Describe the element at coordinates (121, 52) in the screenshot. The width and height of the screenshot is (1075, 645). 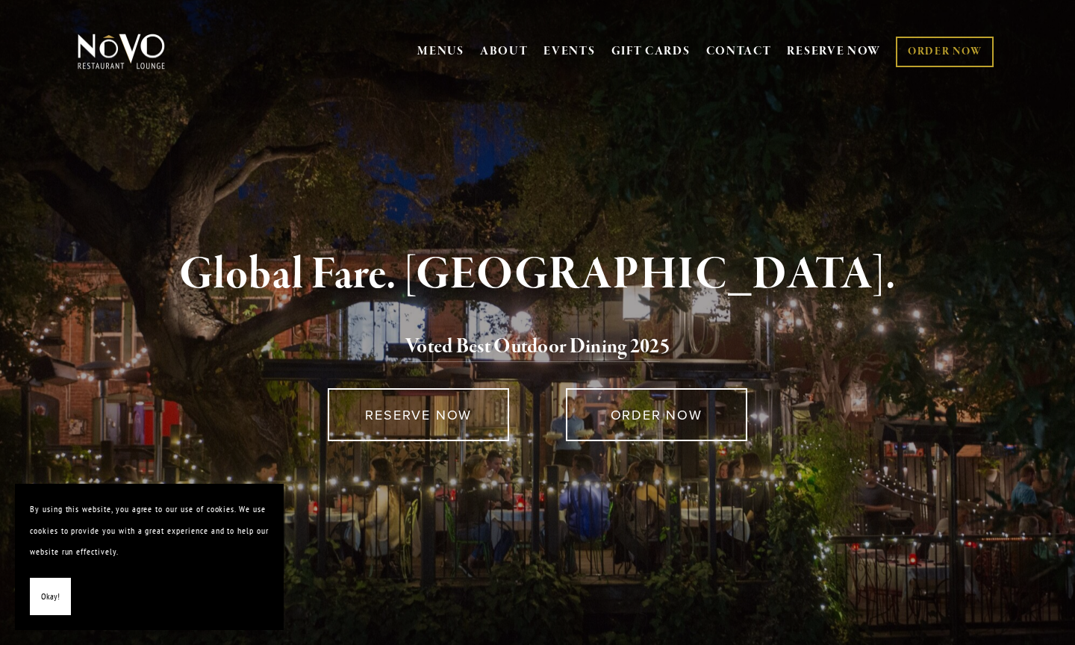
I see `img: Novo Restaurant &amp; Lounge` at that location.